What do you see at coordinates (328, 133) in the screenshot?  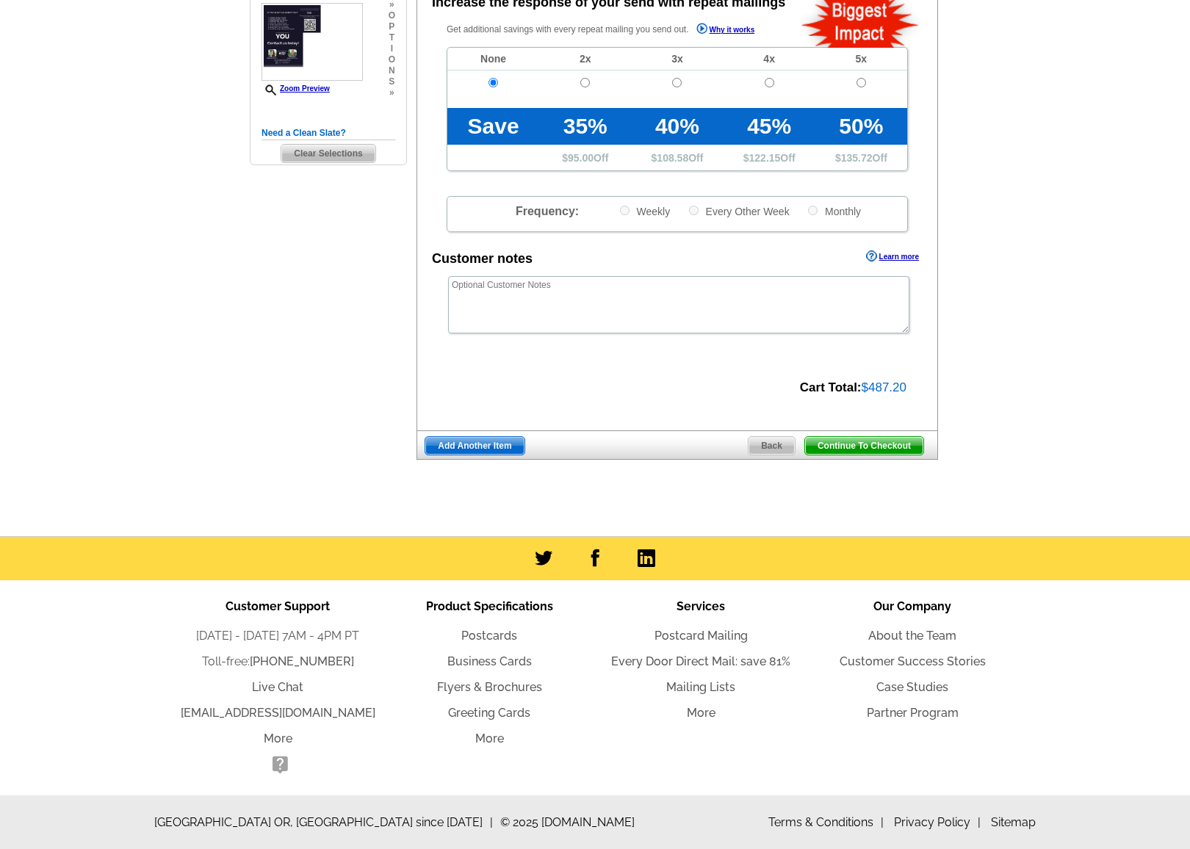 I see `h5: Need a Clean Slate?` at bounding box center [328, 133].